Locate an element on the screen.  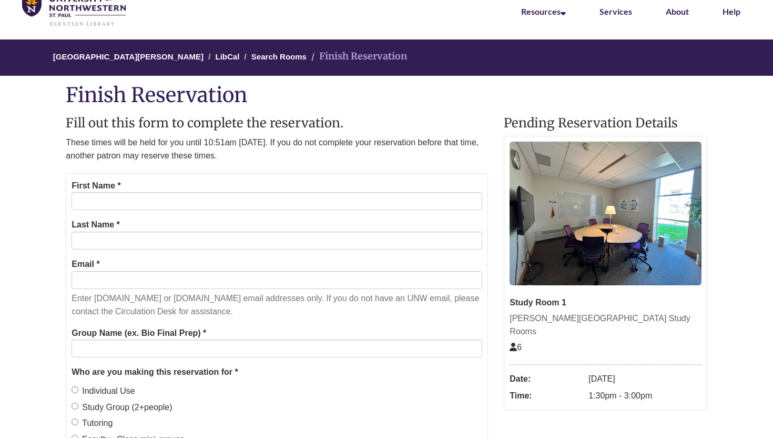
img: Study Room 1 is located at coordinates (606, 213).